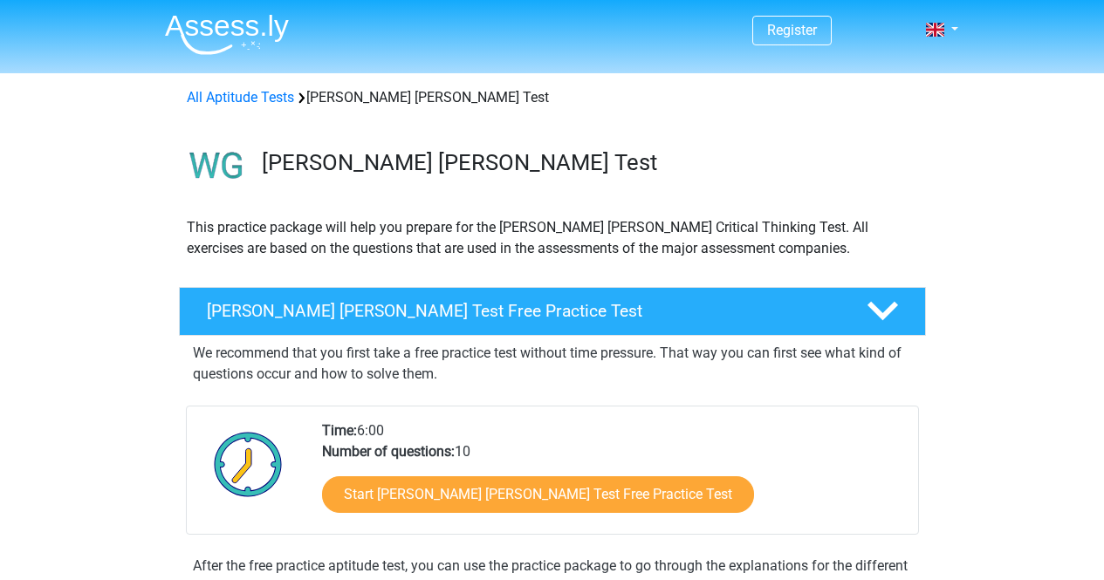 Image resolution: width=1104 pixels, height=580 pixels. What do you see at coordinates (216, 166) in the screenshot?
I see `img: watson glaser test` at bounding box center [216, 166].